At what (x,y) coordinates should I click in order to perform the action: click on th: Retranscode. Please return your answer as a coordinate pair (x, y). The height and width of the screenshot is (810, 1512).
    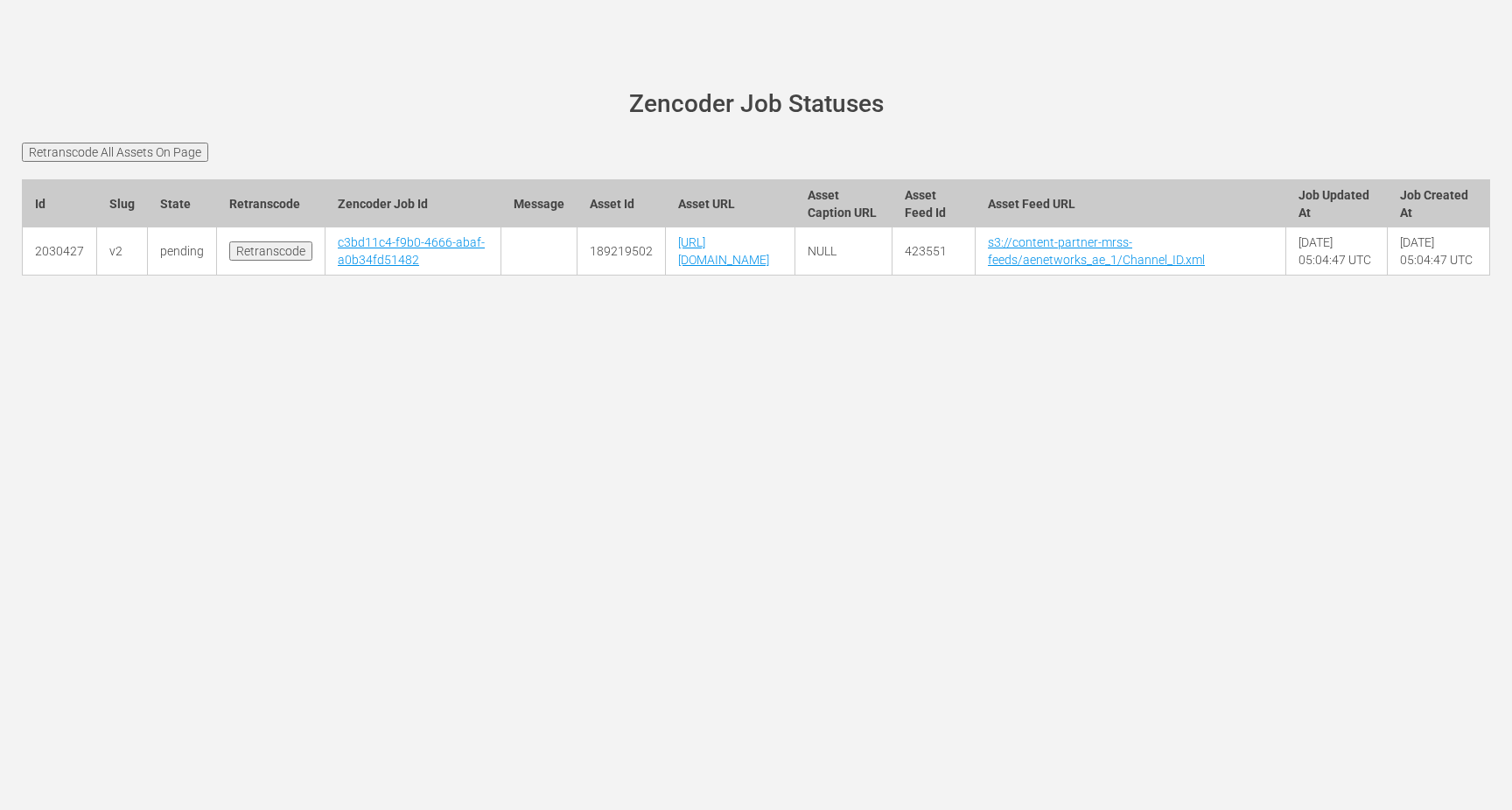
    Looking at the image, I should click on (272, 203).